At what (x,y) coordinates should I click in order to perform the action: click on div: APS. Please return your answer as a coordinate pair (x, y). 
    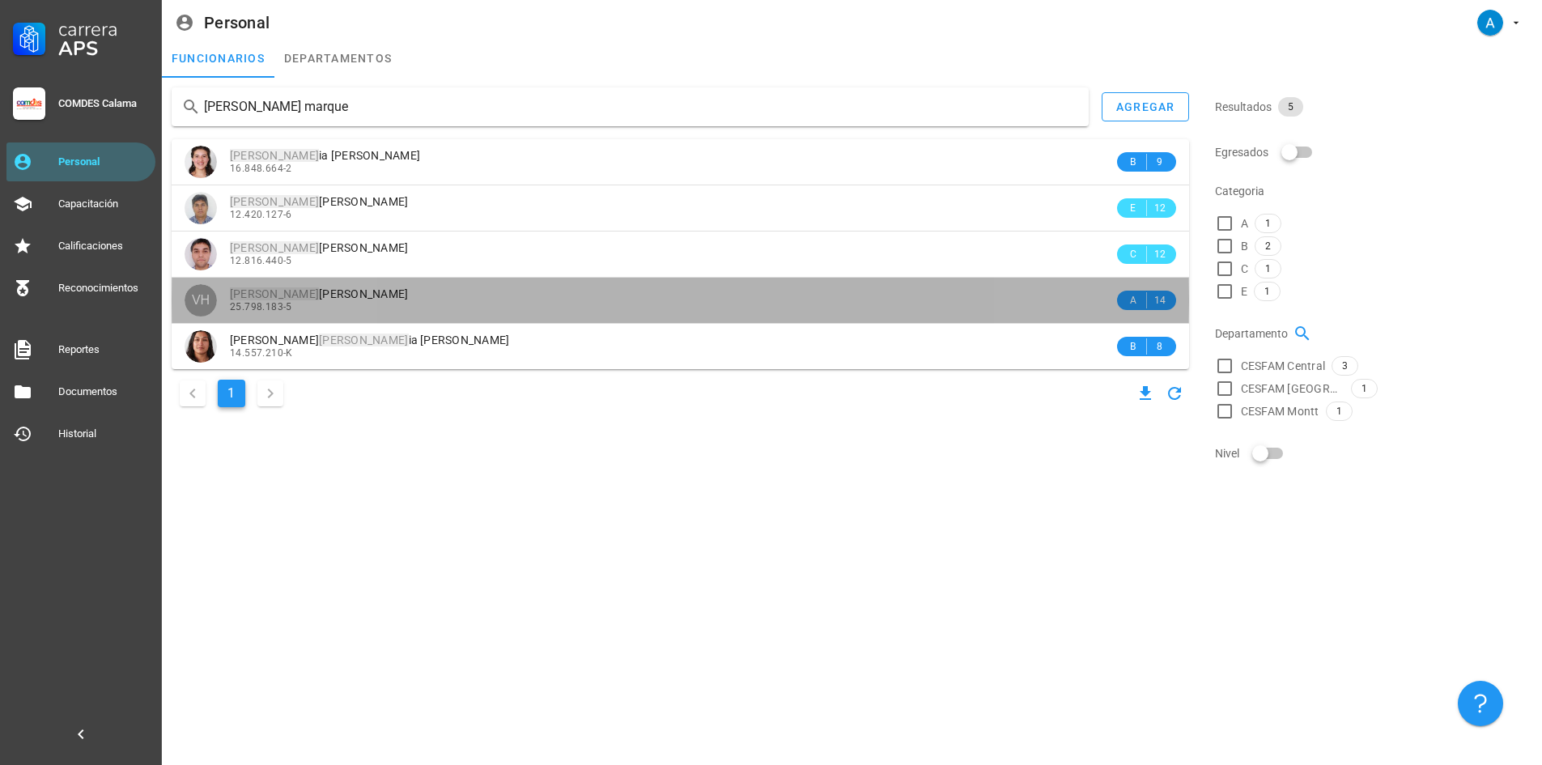
    Looking at the image, I should click on (104, 49).